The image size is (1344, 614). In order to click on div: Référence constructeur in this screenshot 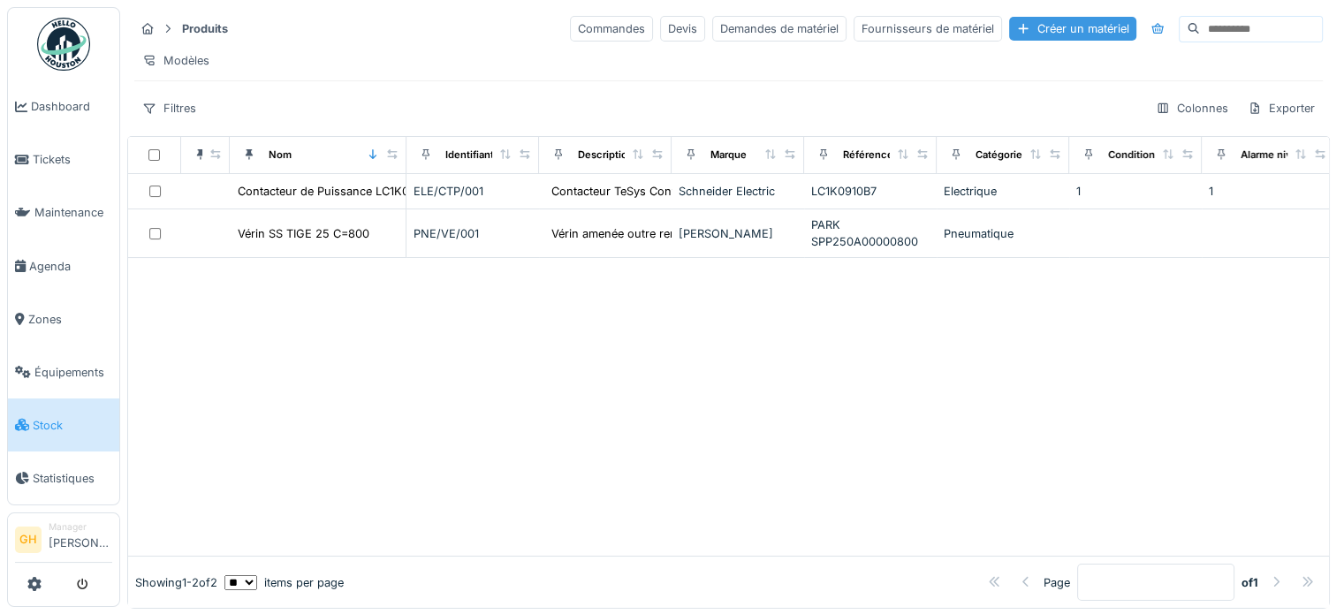, I will do `click(901, 155)`.